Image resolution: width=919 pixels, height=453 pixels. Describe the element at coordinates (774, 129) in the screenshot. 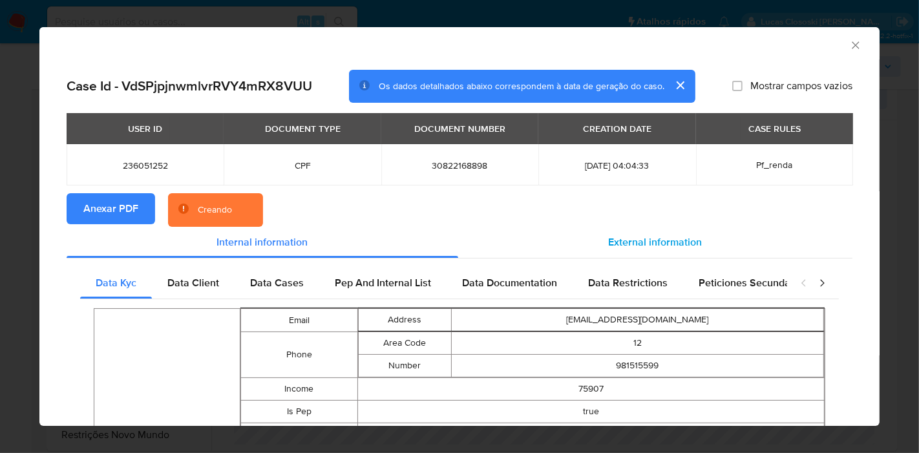

I see `div: CASE RULES` at that location.